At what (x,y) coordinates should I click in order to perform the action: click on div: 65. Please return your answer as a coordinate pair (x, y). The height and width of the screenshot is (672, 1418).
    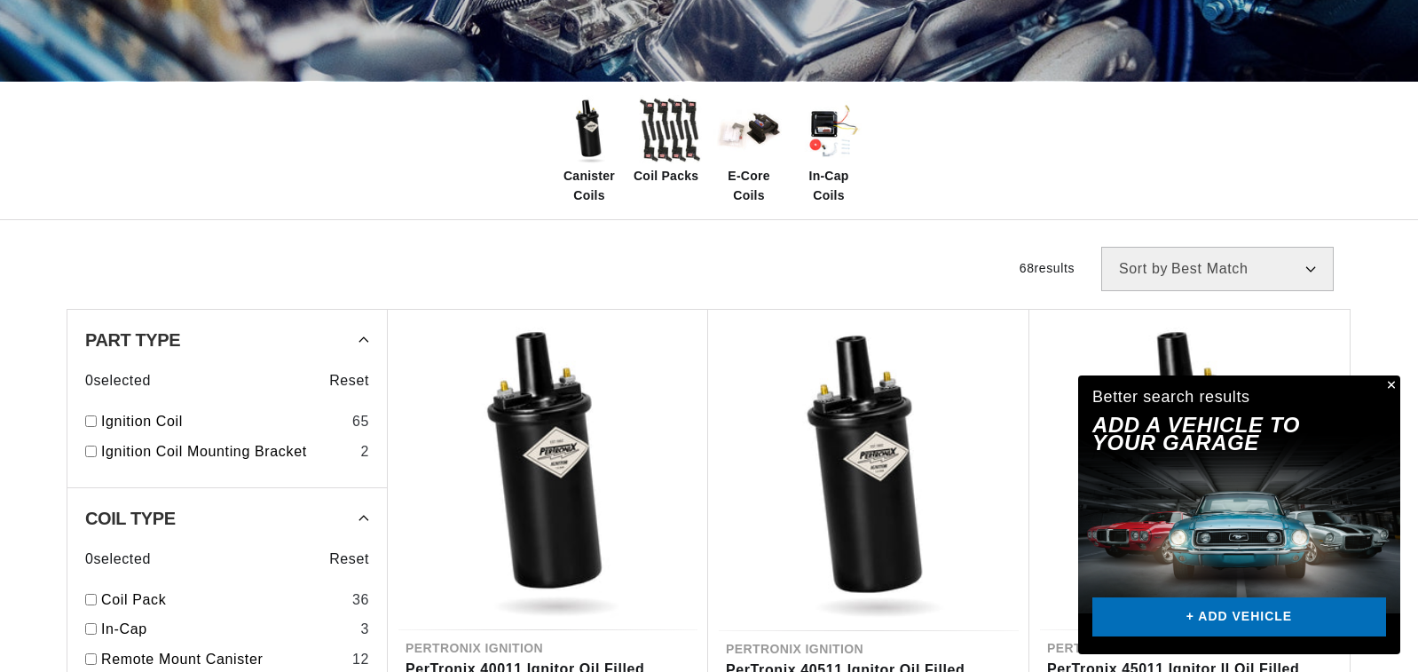
    Looking at the image, I should click on (360, 422).